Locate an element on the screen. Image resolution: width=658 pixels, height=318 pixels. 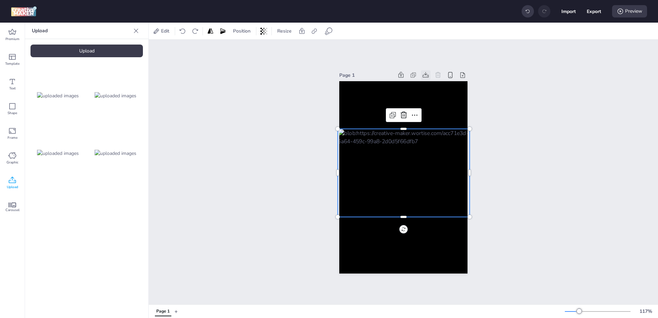
span: Position is located at coordinates (242, 31).